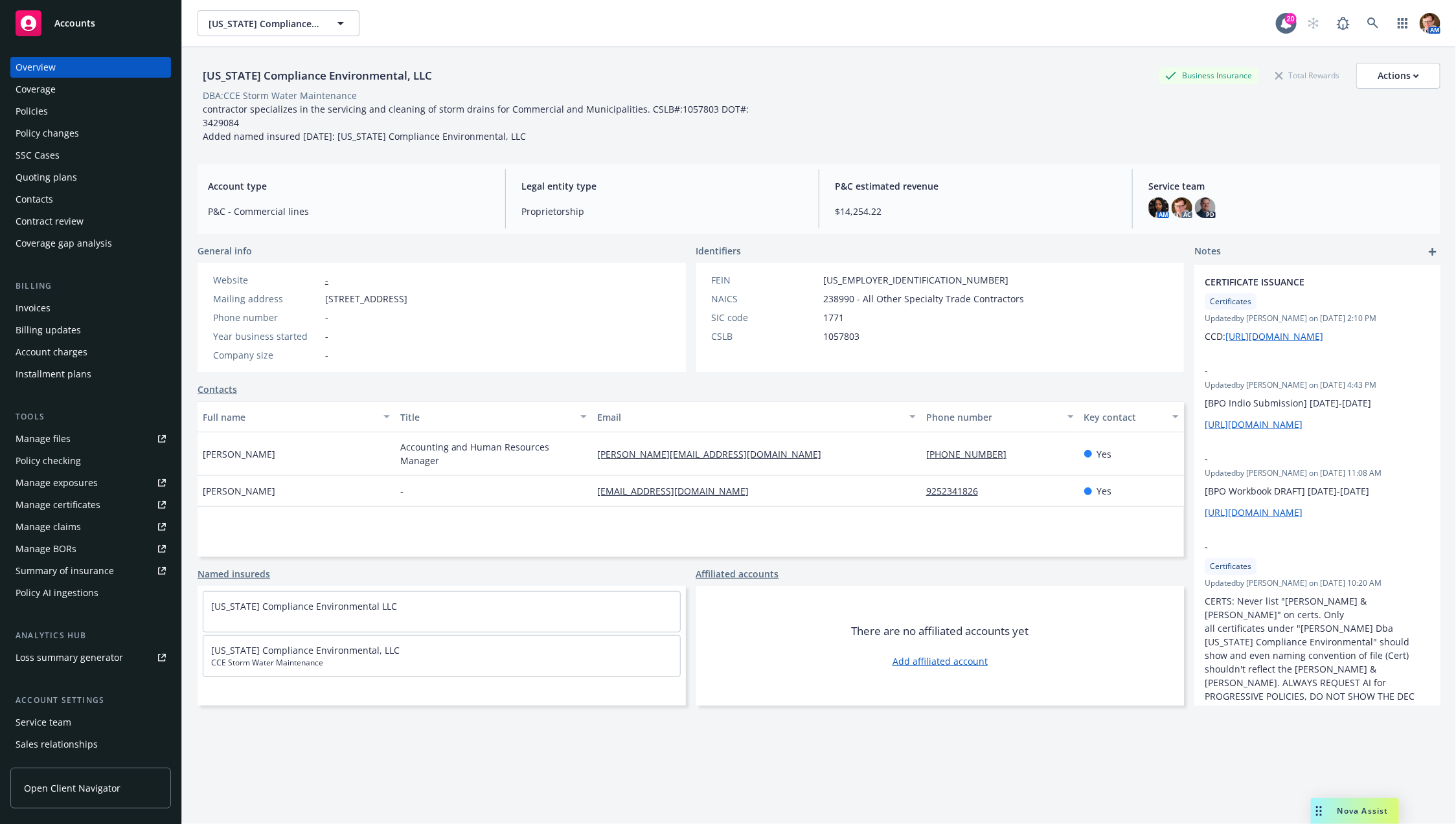 This screenshot has width=1456, height=824. Describe the element at coordinates (279, 95) in the screenshot. I see `div: DBA: CCE Storm Water Maintenance` at that location.